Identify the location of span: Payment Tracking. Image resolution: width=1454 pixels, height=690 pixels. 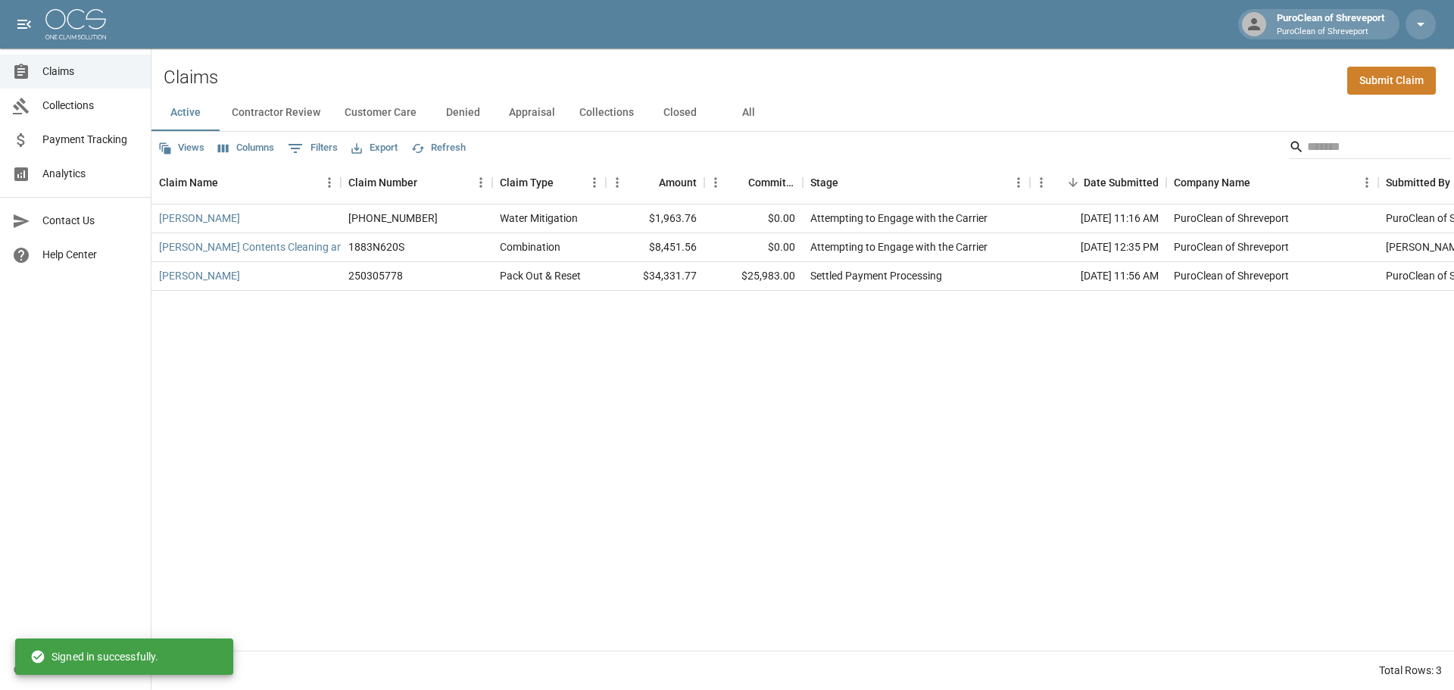
(90, 139).